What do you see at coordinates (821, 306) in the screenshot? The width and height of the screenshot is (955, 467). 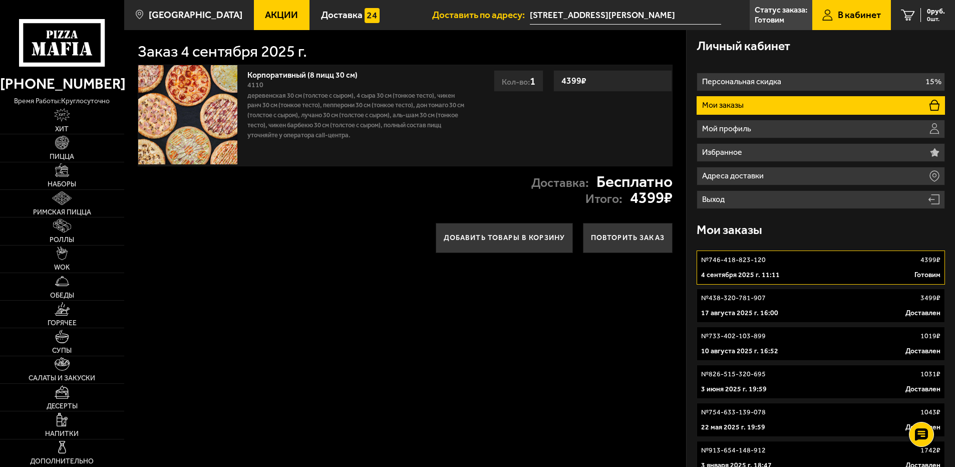 I see `a: №438-320-781-9073499₽17 августа 2025 г. 16:00Доставлен` at bounding box center [821, 306].